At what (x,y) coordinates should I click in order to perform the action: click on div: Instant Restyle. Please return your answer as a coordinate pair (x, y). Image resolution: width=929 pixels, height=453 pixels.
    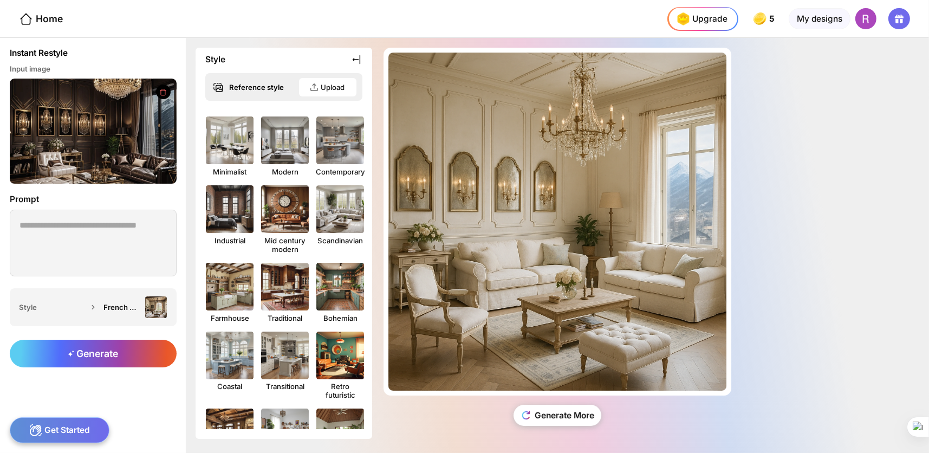
    Looking at the image, I should click on (38, 53).